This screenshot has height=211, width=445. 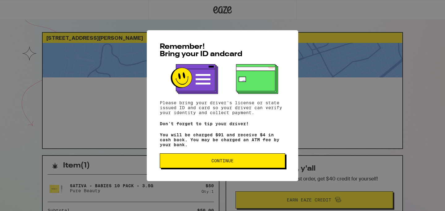 I want to click on p: Please bring your driver's license or state issued ID and card so your driver can verify your ide..., so click(x=222, y=108).